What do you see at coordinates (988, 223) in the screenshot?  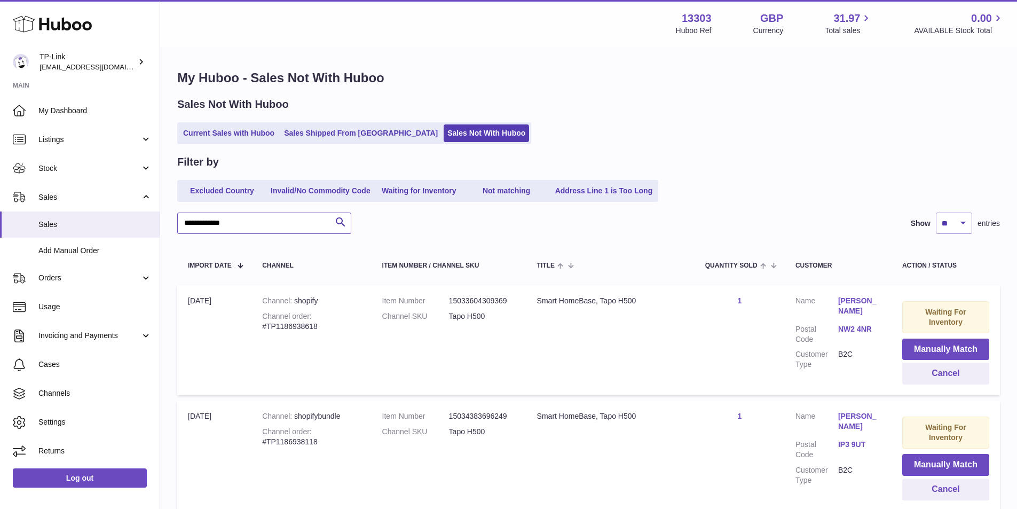 I see `span: entries` at bounding box center [988, 223].